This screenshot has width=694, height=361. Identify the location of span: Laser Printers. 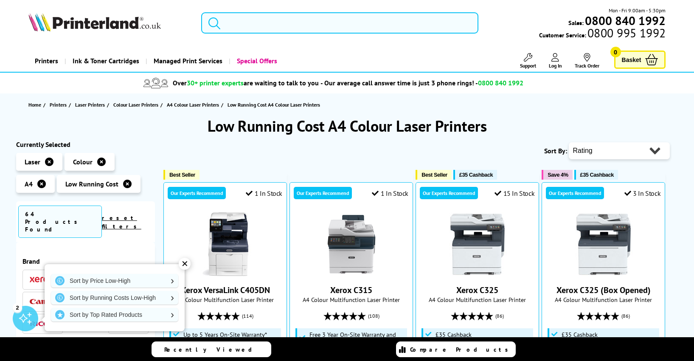
(90, 104).